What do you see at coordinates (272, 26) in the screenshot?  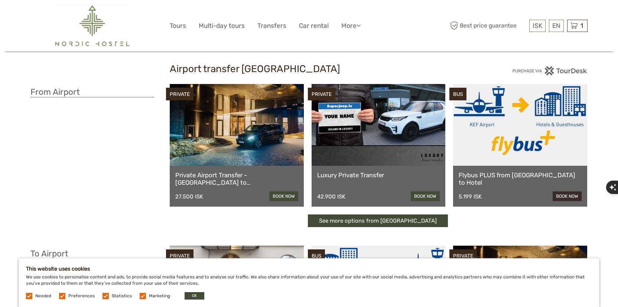 I see `a: Transfers` at bounding box center [272, 26].